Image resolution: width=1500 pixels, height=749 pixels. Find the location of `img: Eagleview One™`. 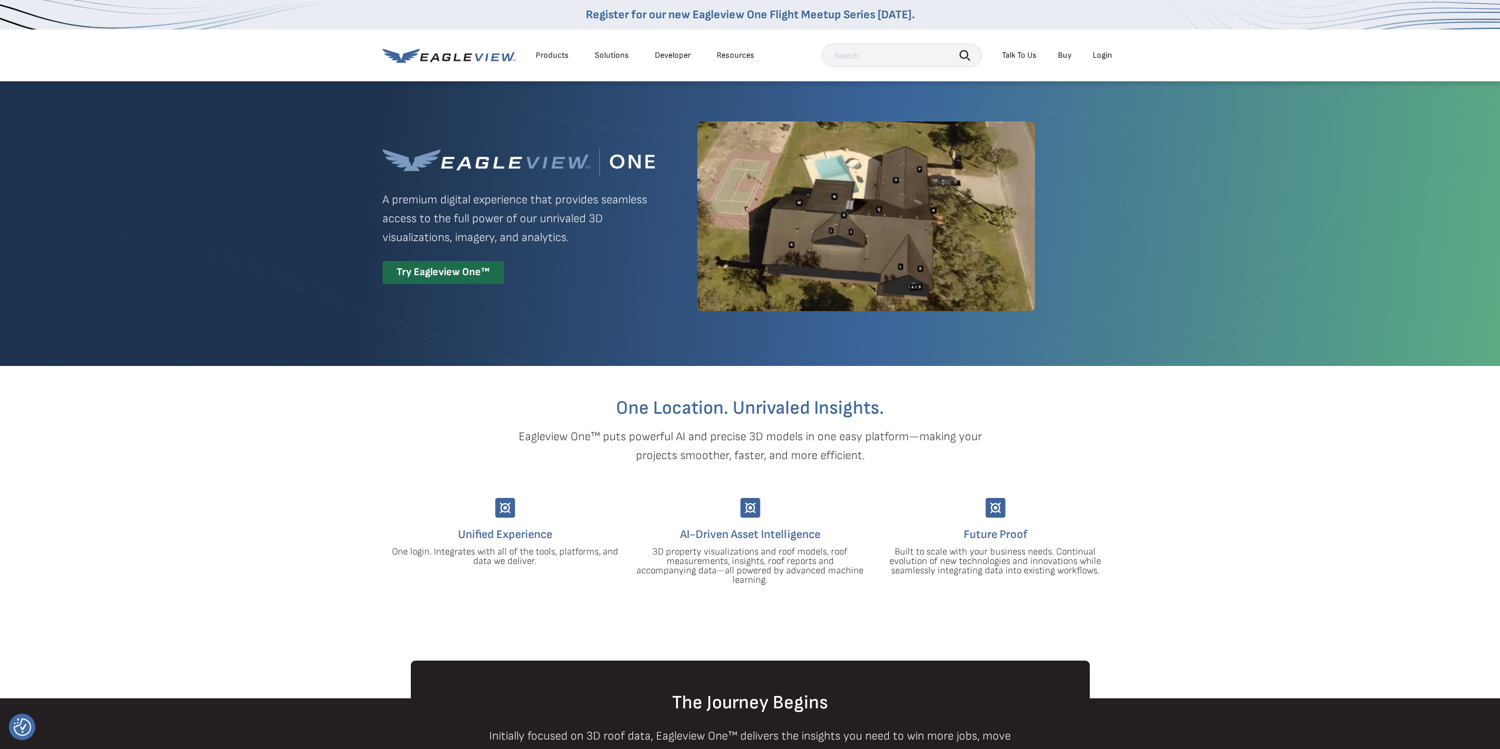

img: Eagleview One™ is located at coordinates (519, 162).